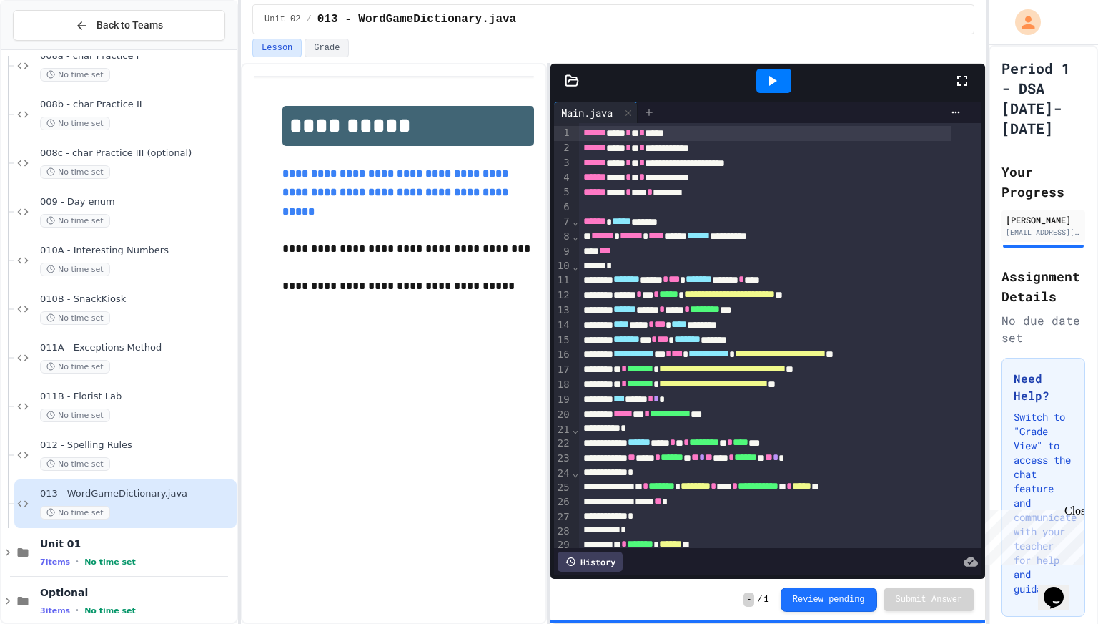  I want to click on div: 9, so click(563, 252).